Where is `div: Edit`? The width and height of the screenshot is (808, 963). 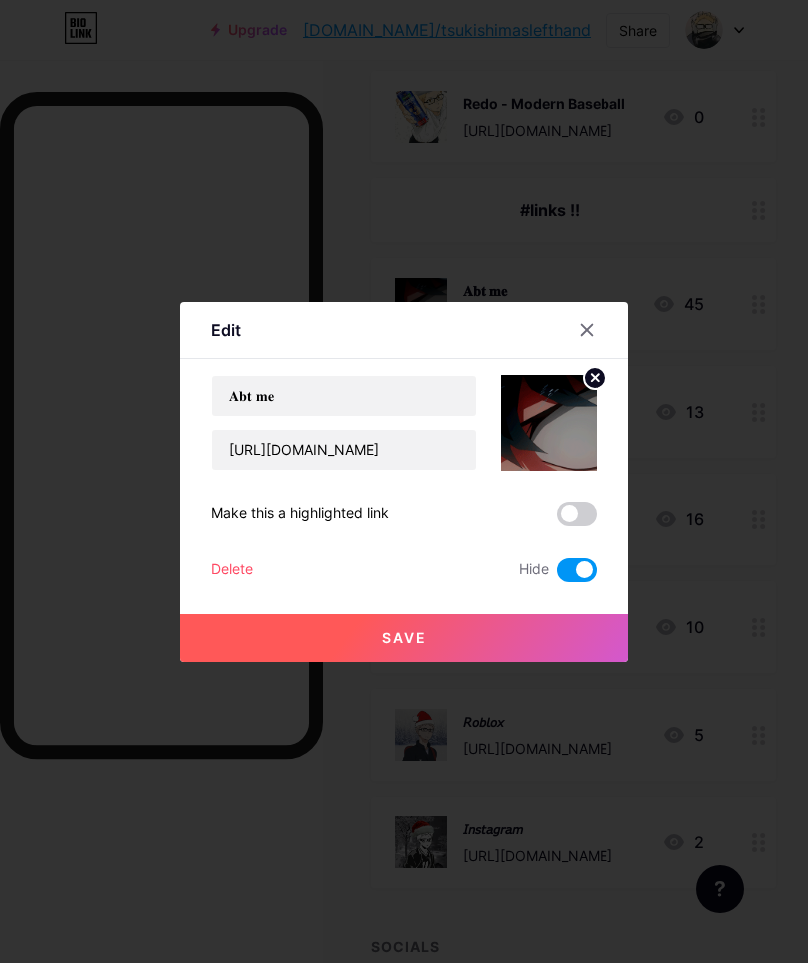
div: Edit is located at coordinates (226, 330).